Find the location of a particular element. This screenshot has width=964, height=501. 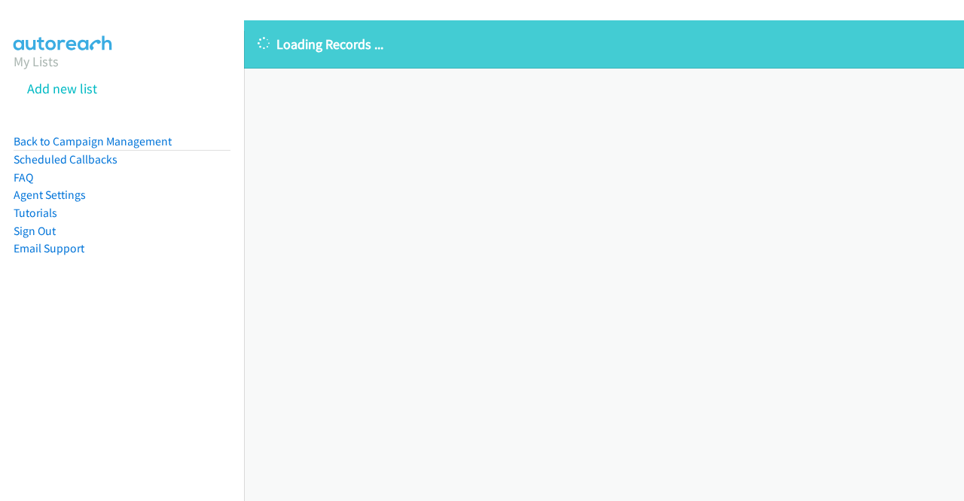

a: Scheduled Callbacks is located at coordinates (66, 159).